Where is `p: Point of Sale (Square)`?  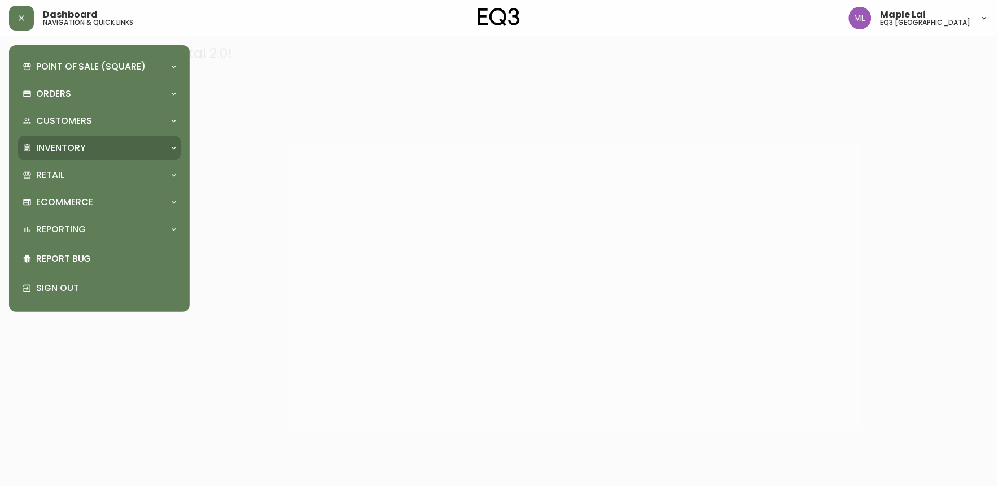
p: Point of Sale (Square) is located at coordinates (91, 67).